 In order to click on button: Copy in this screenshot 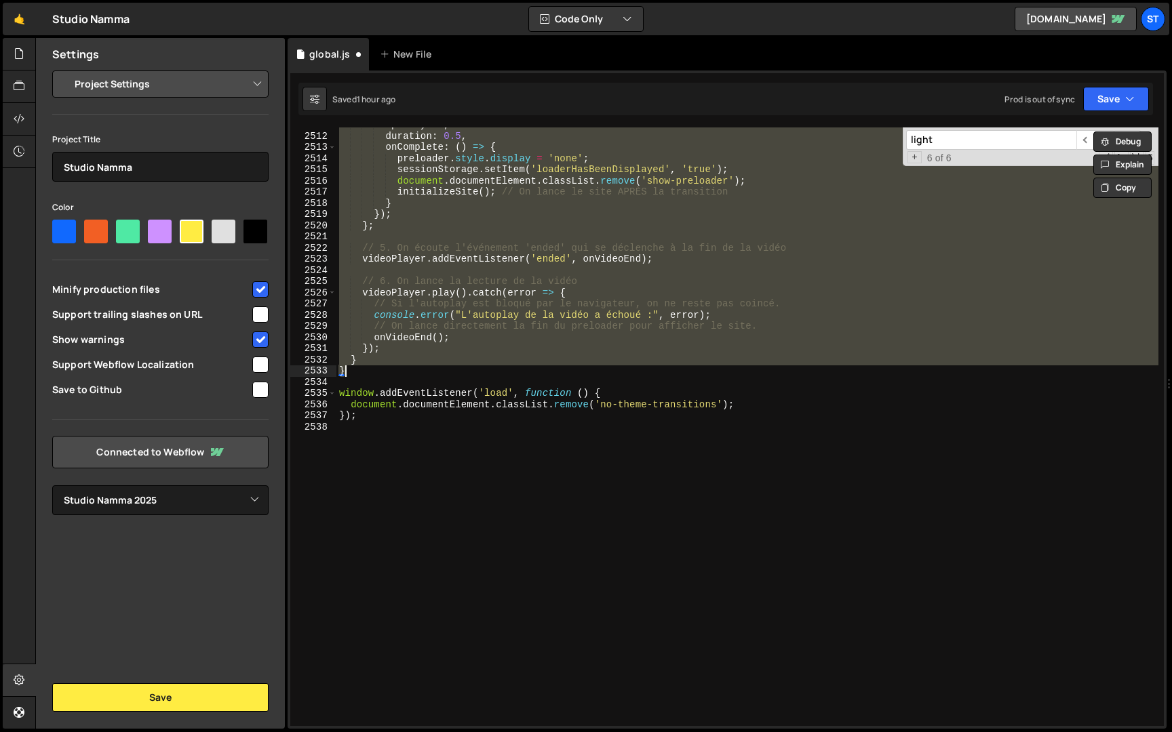, I will do `click(1122, 188)`.